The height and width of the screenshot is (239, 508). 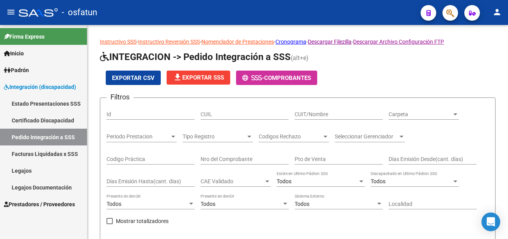 What do you see at coordinates (276, 78) in the screenshot?
I see `button: -Comprobantes` at bounding box center [276, 78].